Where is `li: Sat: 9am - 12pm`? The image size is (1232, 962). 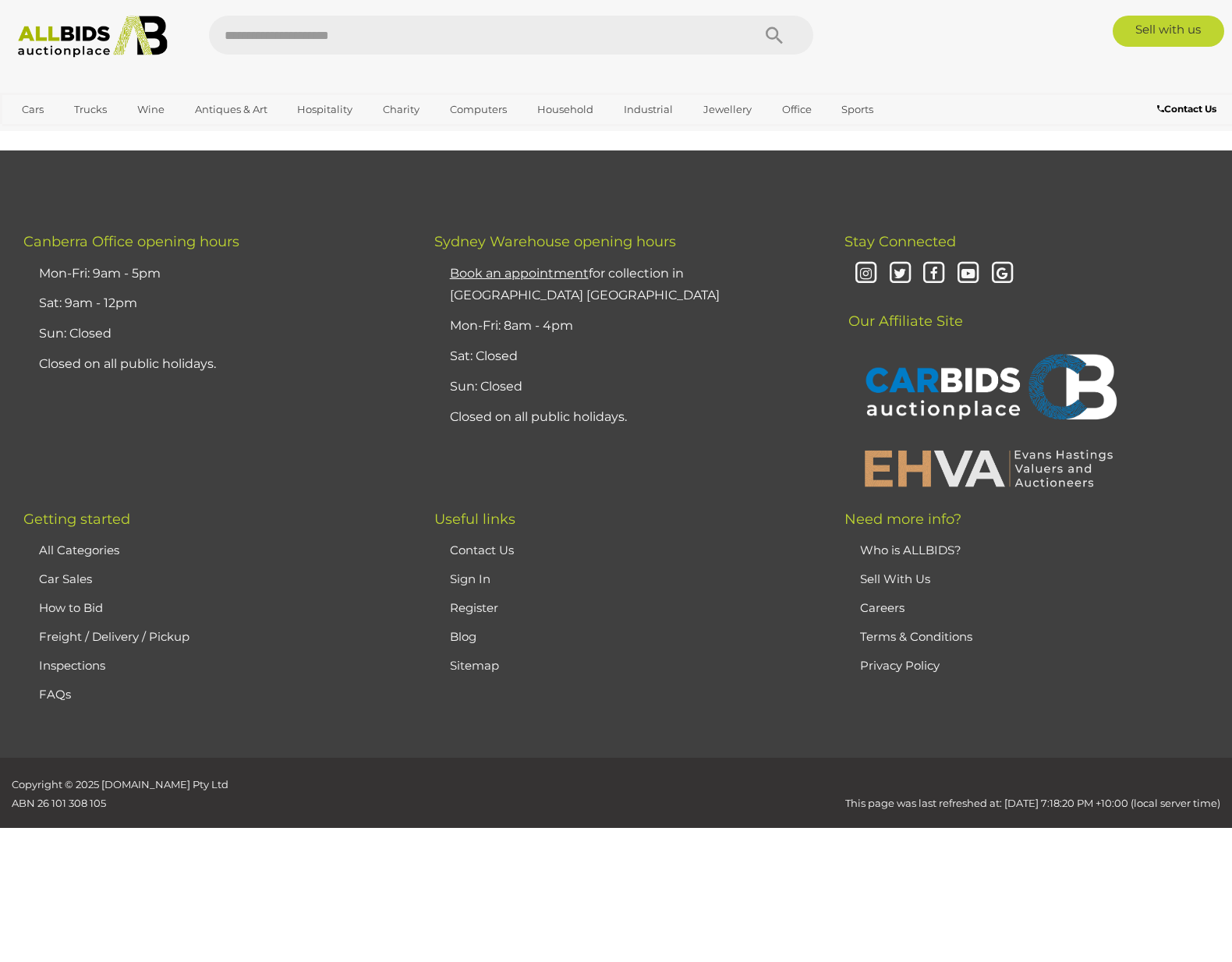 li: Sat: 9am - 12pm is located at coordinates (215, 303).